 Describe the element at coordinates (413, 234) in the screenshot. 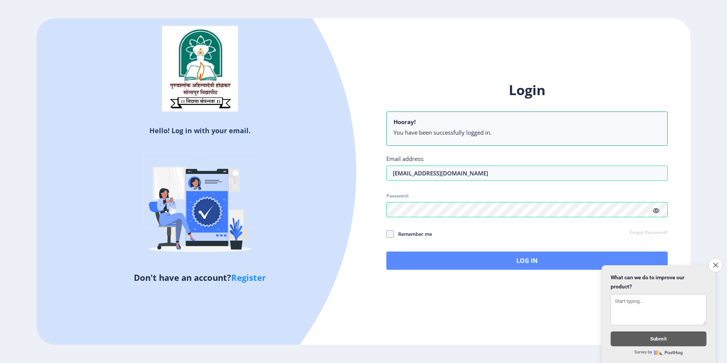

I see `span: Remember me` at that location.